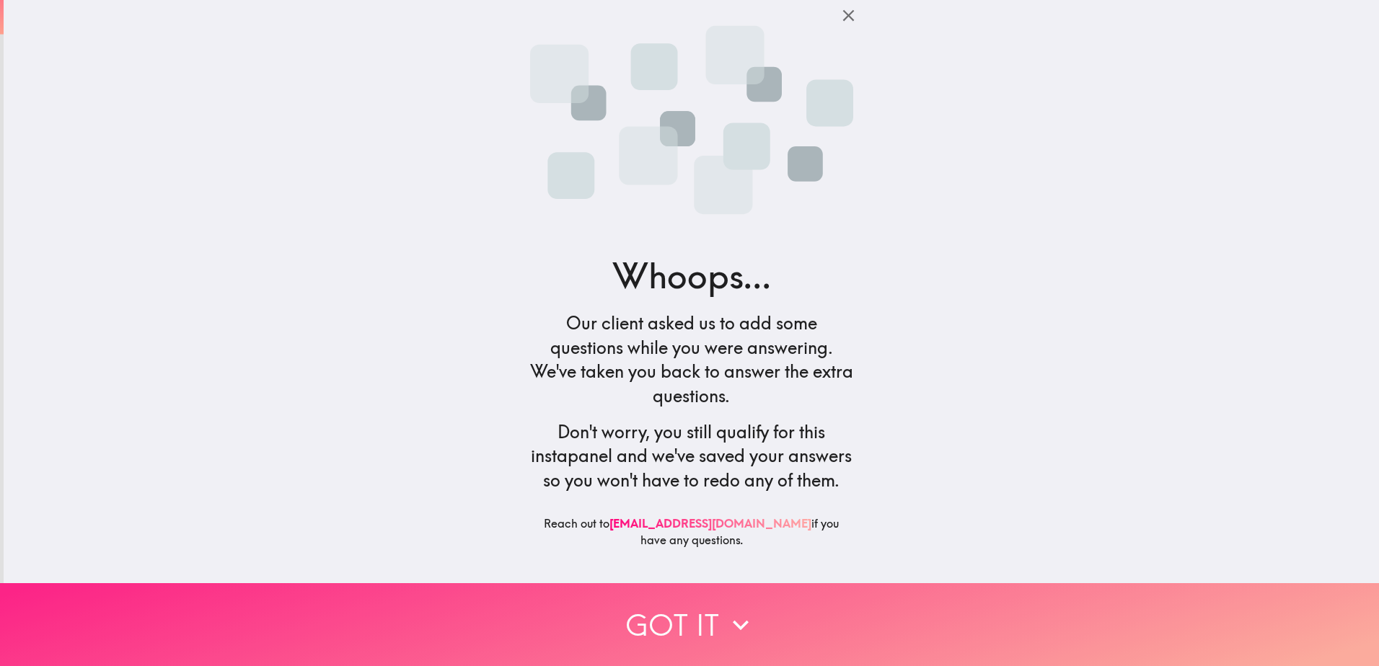 The width and height of the screenshot is (1379, 666). I want to click on h6: Reach out to if you have any questions., so click(692, 537).